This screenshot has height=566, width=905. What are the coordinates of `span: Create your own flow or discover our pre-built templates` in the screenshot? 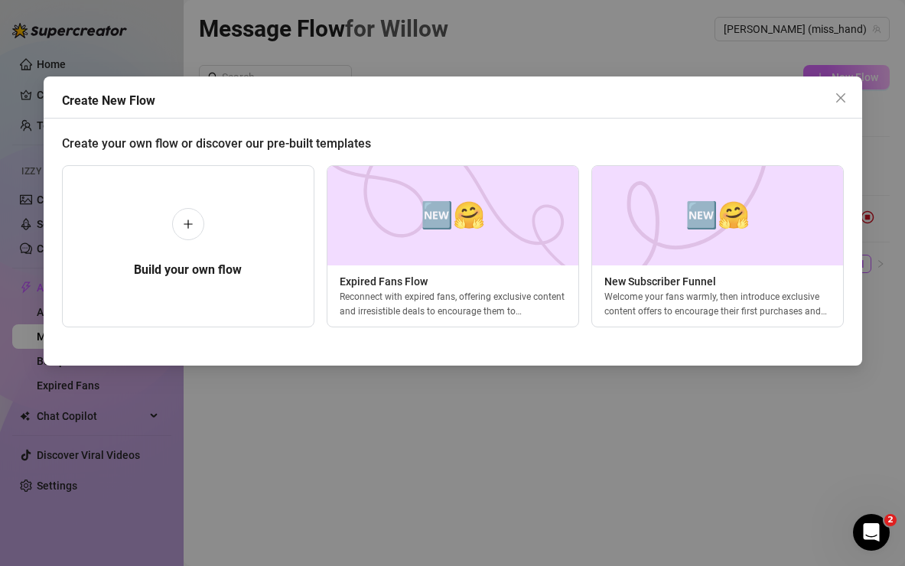 It's located at (216, 143).